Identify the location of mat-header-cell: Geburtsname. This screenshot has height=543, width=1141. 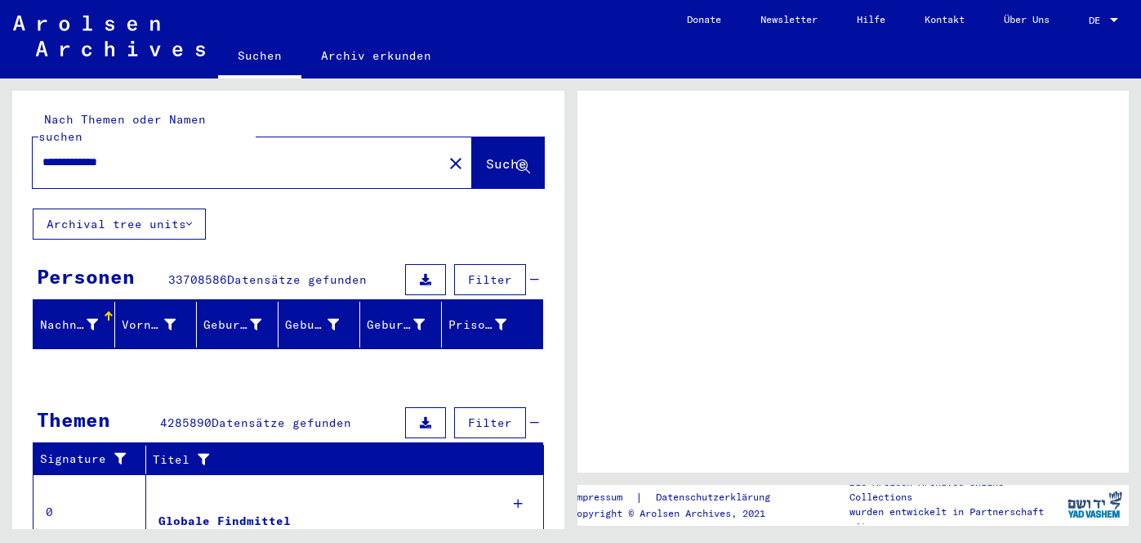
(238, 324).